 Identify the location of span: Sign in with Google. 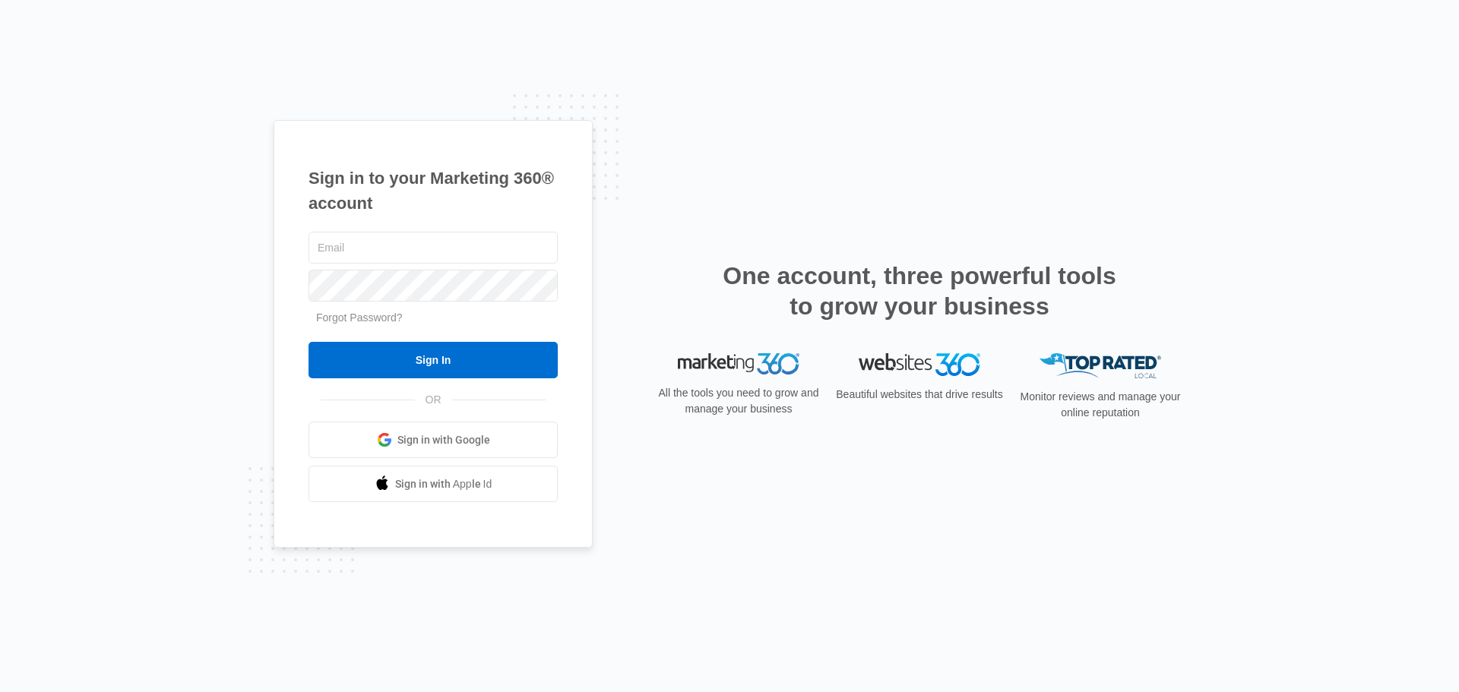
(444, 440).